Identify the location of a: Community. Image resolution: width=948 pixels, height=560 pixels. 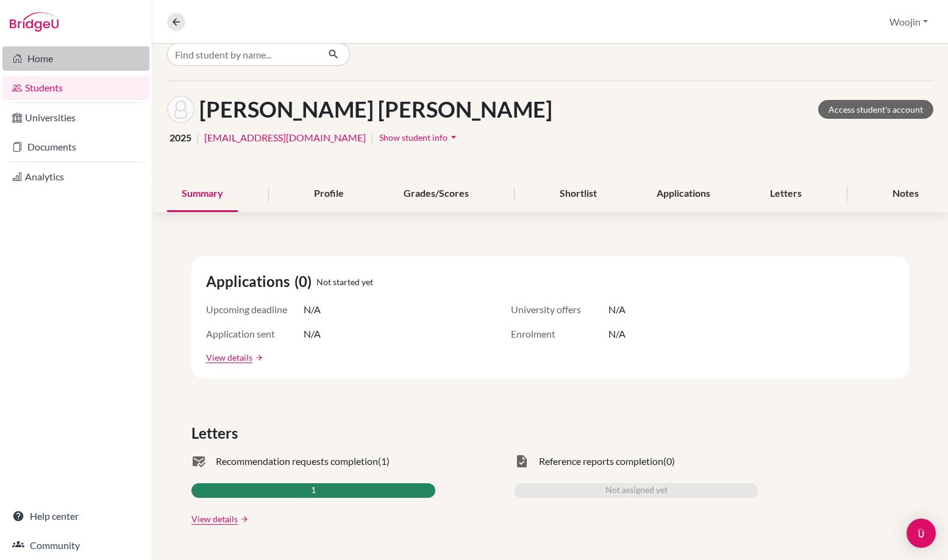
(76, 545).